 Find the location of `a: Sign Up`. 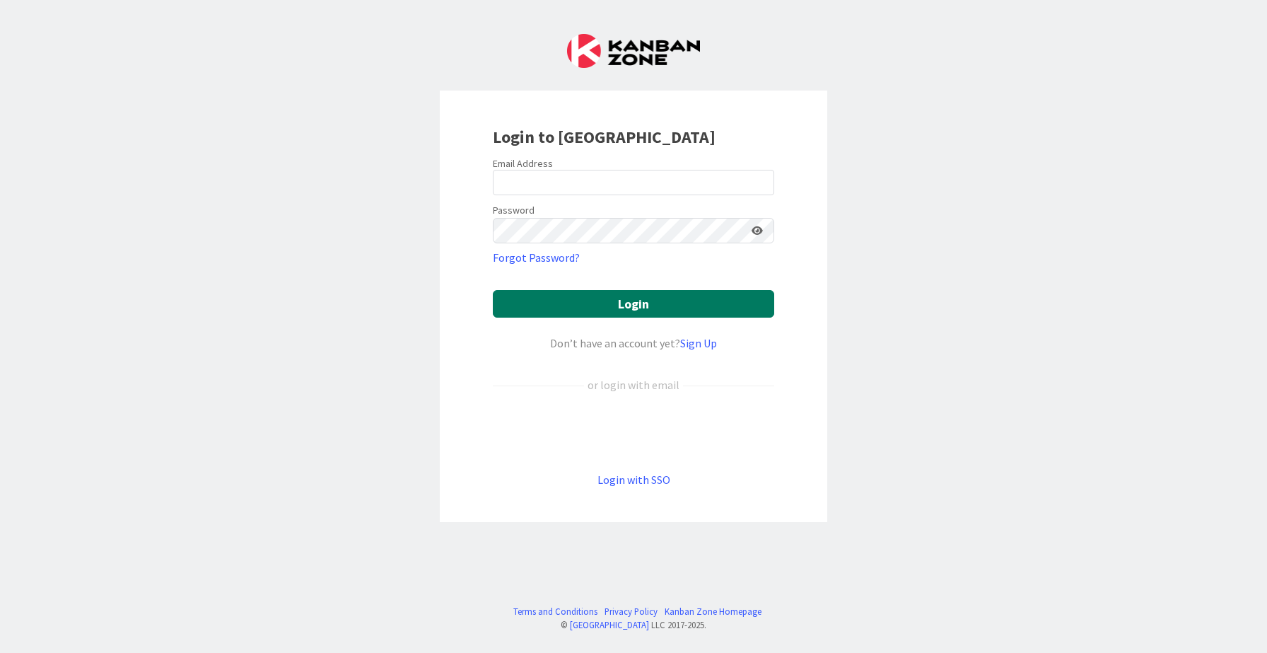

a: Sign Up is located at coordinates (699, 343).